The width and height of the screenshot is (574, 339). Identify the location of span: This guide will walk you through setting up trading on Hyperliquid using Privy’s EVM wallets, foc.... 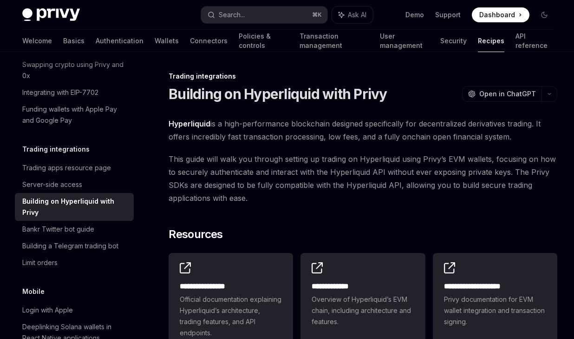
(363, 178).